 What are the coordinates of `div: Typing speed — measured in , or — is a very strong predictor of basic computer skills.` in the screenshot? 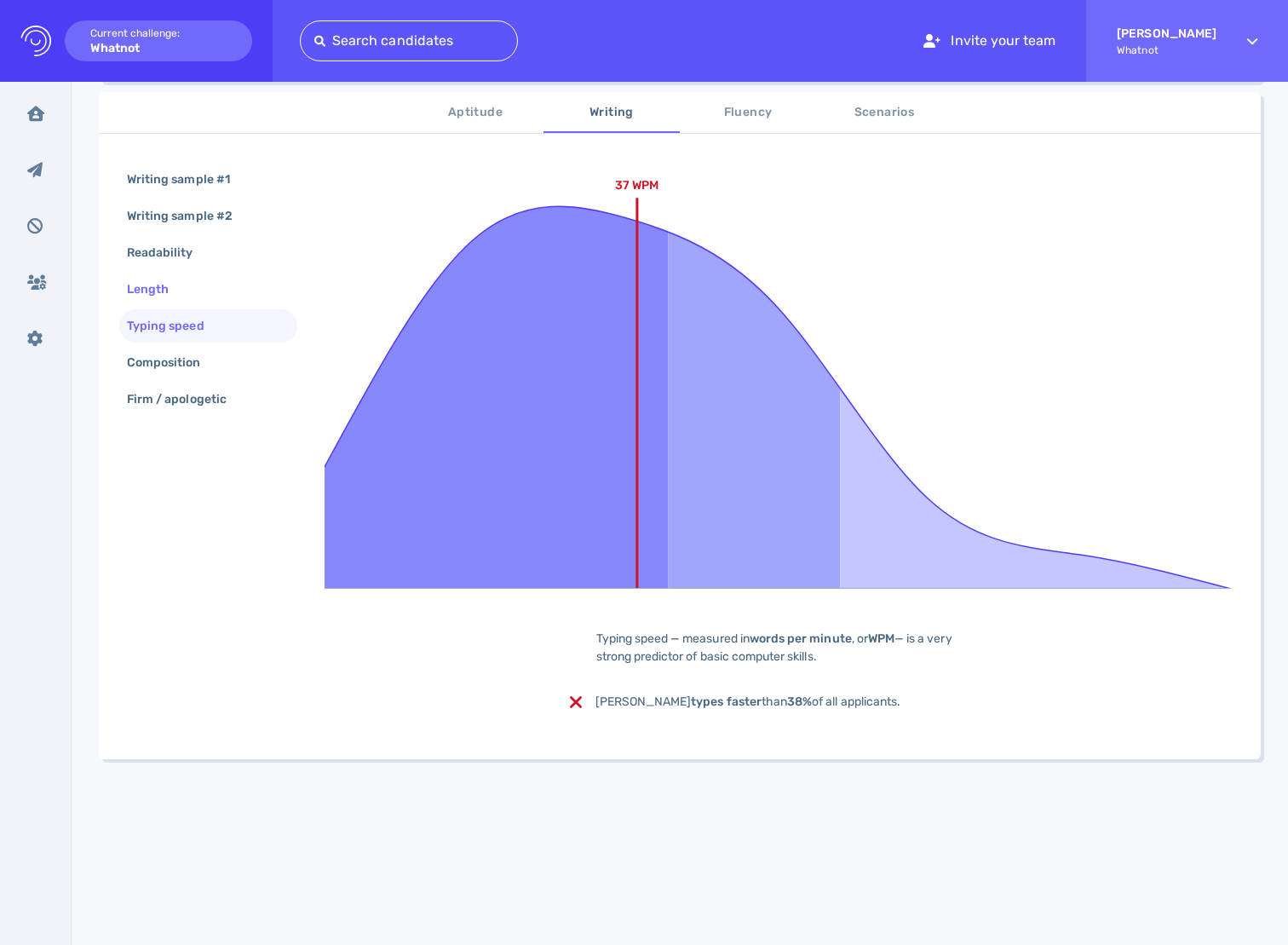 It's located at (783, 648).